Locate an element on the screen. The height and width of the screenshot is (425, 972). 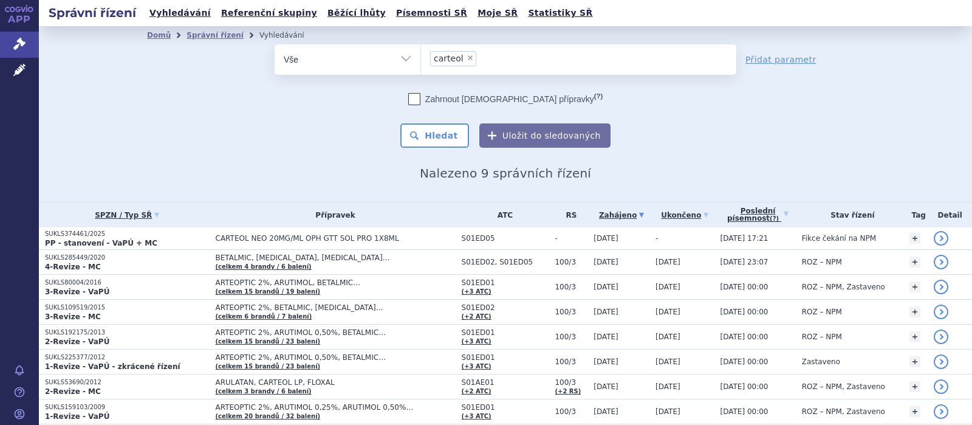
strong: 1-Revize - VaPÚ is located at coordinates (77, 416).